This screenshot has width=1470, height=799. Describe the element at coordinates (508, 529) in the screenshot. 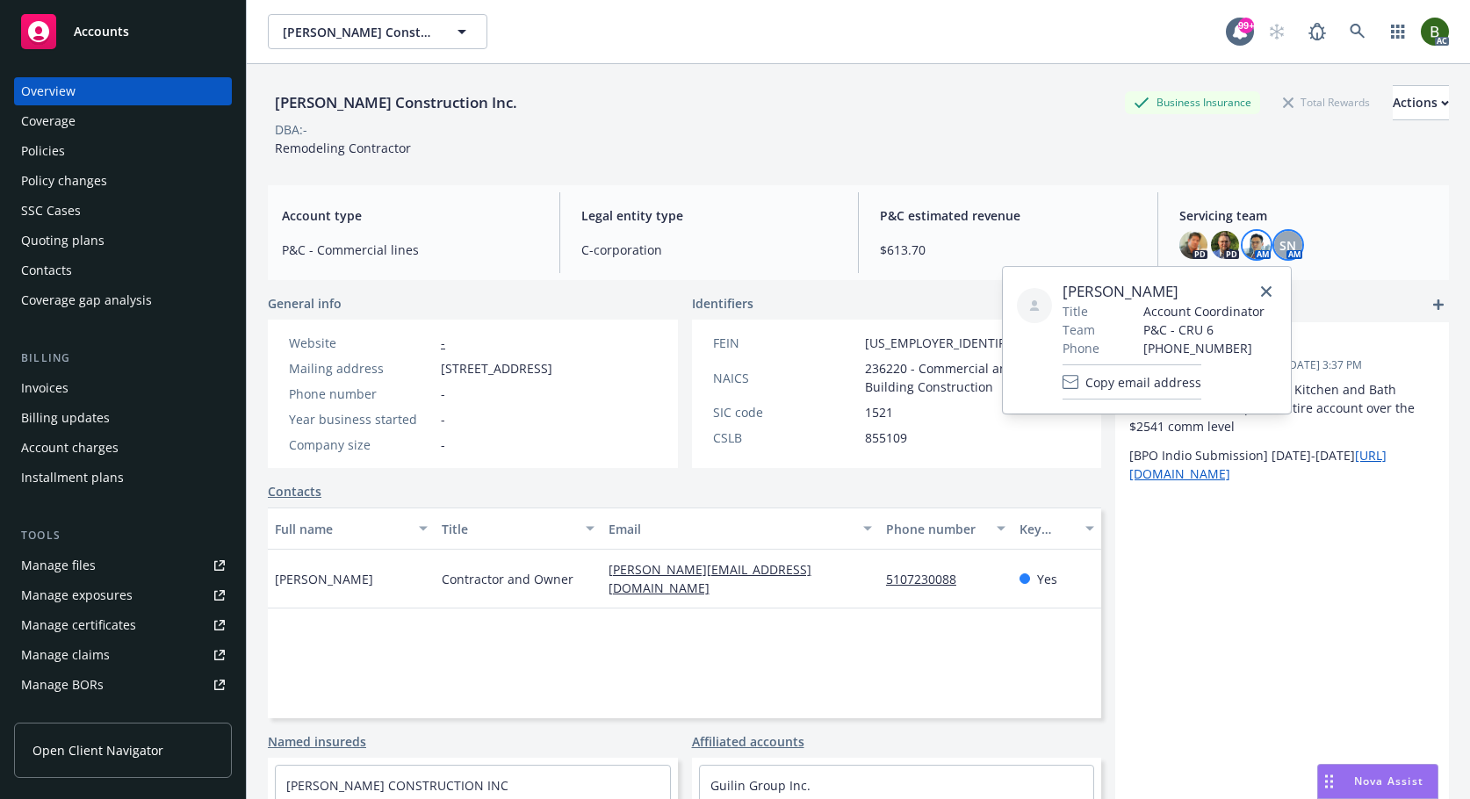

I see `div: Title` at that location.